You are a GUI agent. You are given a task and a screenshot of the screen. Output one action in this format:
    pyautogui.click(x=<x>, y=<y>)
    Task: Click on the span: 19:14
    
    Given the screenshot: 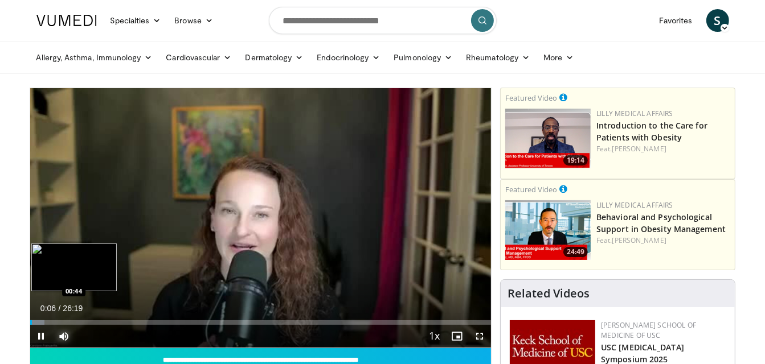 What is the action you would take?
    pyautogui.click(x=575, y=161)
    